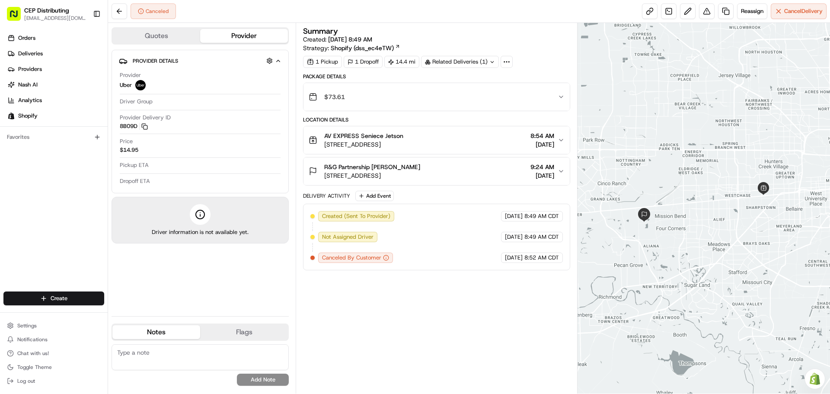 The height and width of the screenshot is (394, 830). Describe the element at coordinates (54, 339) in the screenshot. I see `button: Notifications` at that location.